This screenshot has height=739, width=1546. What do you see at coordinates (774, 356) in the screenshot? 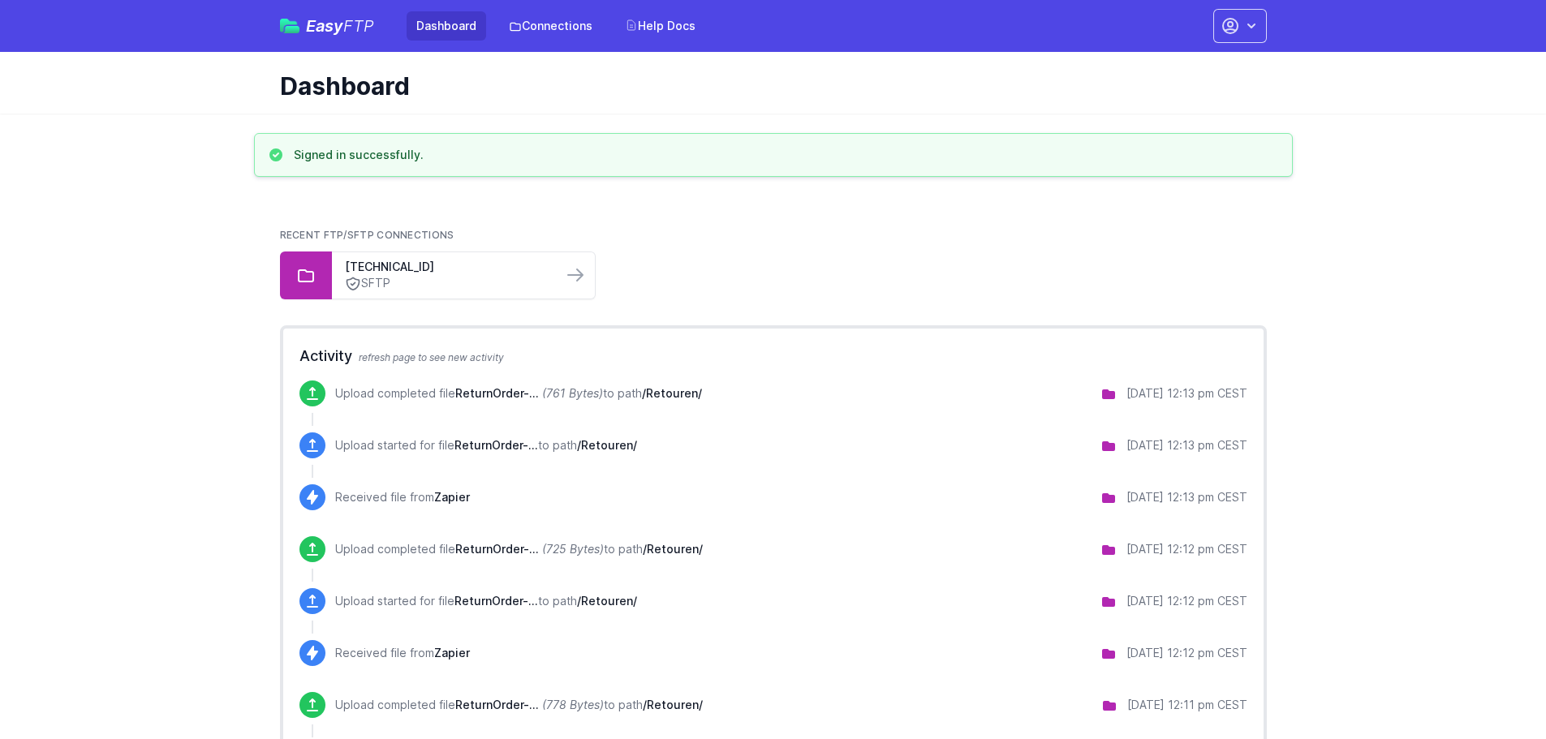
I see `h2: Activity` at bounding box center [774, 356].